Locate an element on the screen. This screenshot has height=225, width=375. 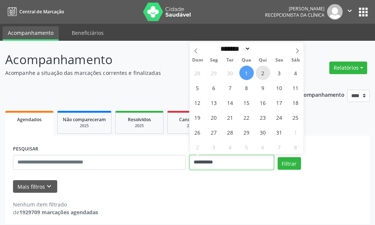
span: Outubro 20, 2025 is located at coordinates (214, 117).